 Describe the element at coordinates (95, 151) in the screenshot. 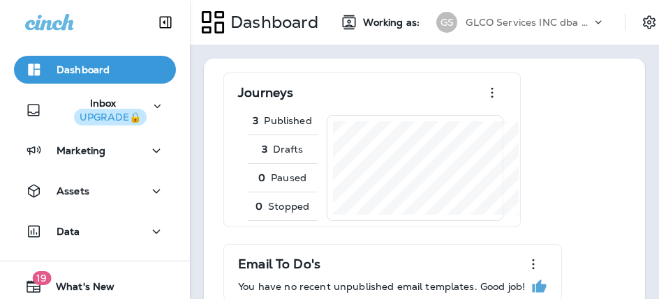

I see `button: Marketing` at that location.